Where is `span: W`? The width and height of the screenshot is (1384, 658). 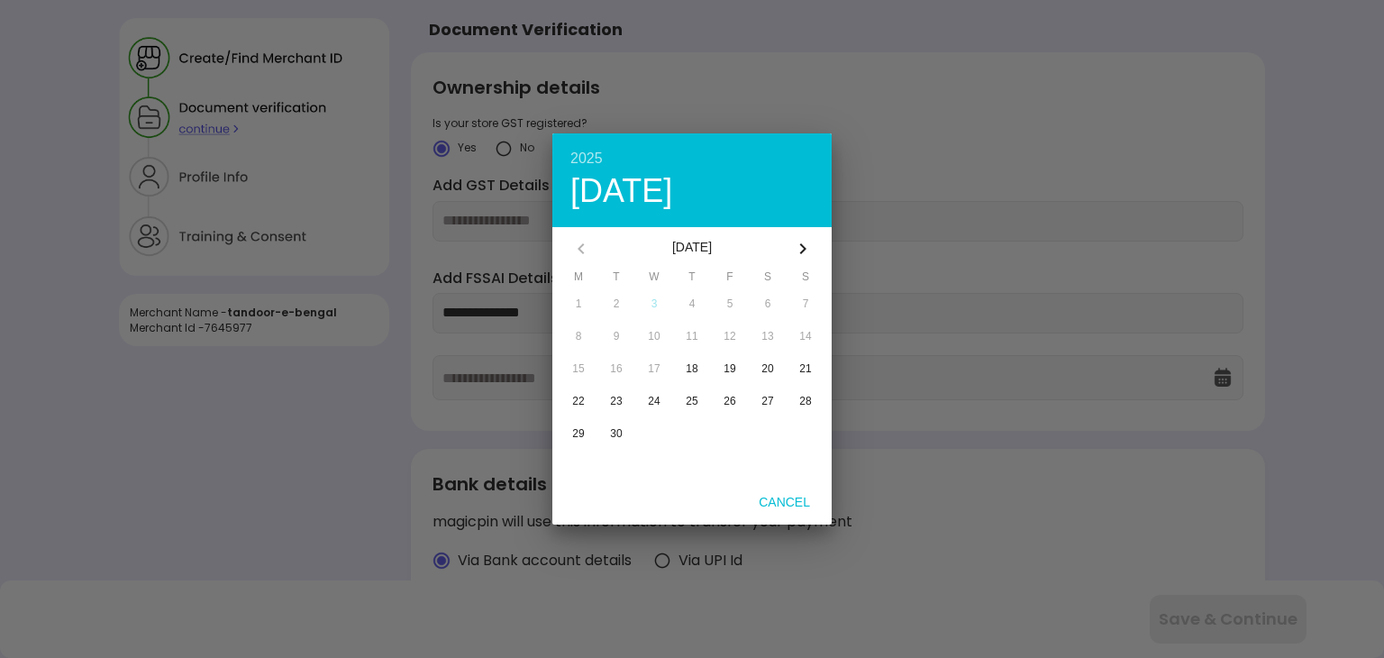
span: W is located at coordinates (654, 279).